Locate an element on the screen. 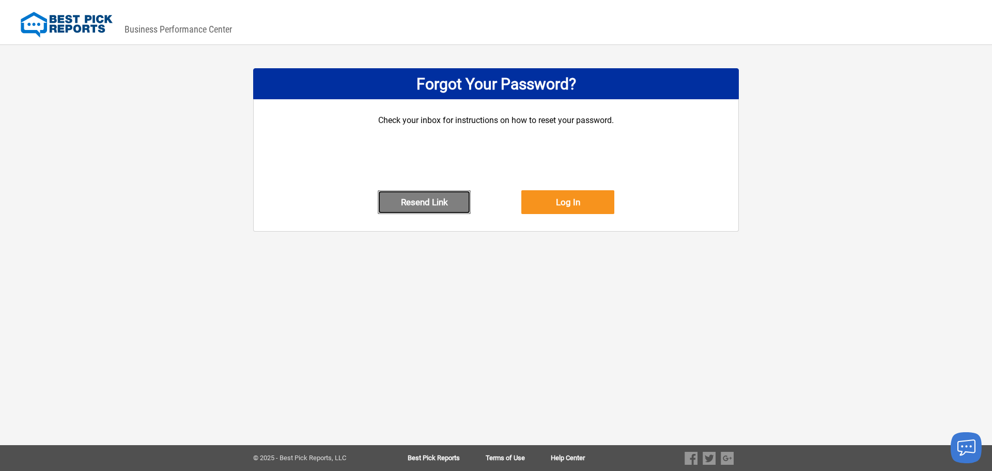 Image resolution: width=992 pixels, height=471 pixels. button: Resend Link is located at coordinates (424, 202).